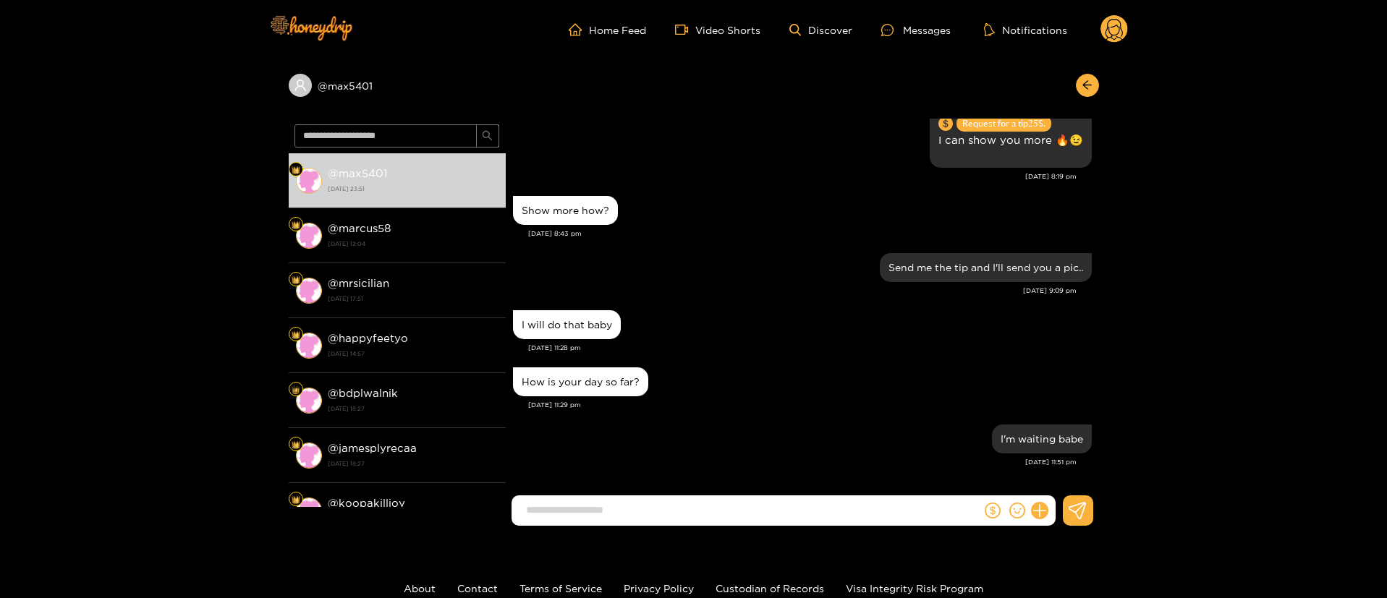  Describe the element at coordinates (820, 30) in the screenshot. I see `a: Discover` at that location.